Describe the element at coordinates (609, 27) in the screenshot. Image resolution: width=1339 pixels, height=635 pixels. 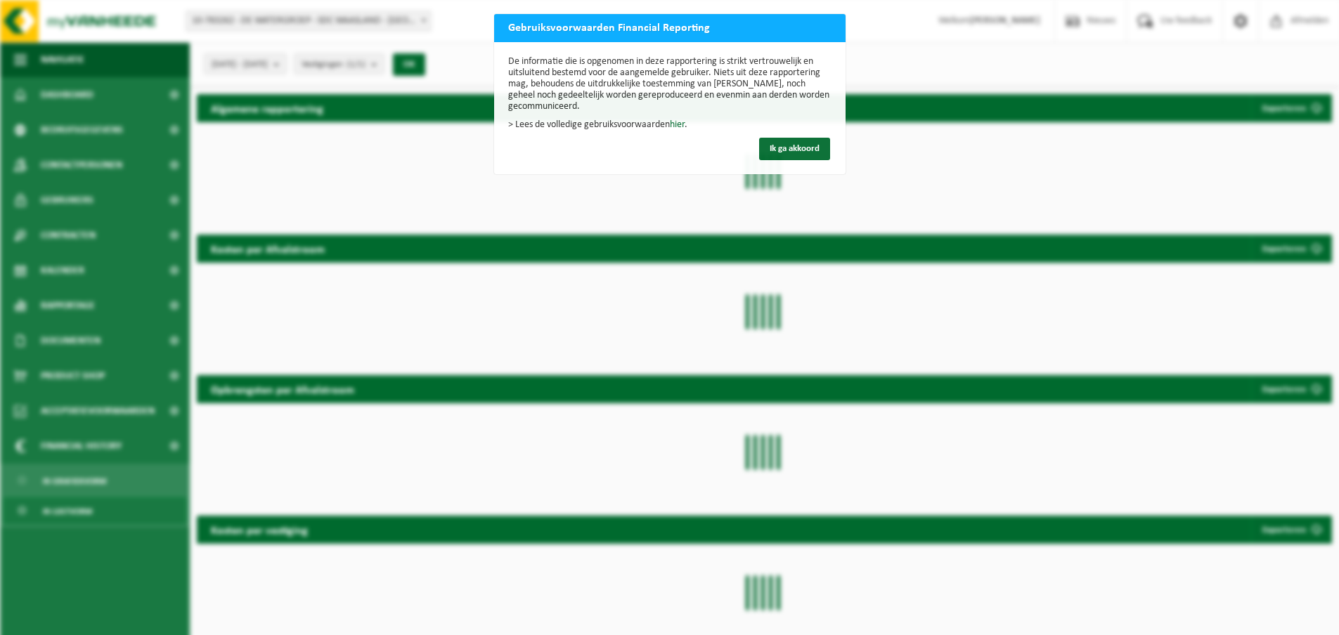
I see `h2: Gebruiksvoorwaarden Financial Reporting` at that location.